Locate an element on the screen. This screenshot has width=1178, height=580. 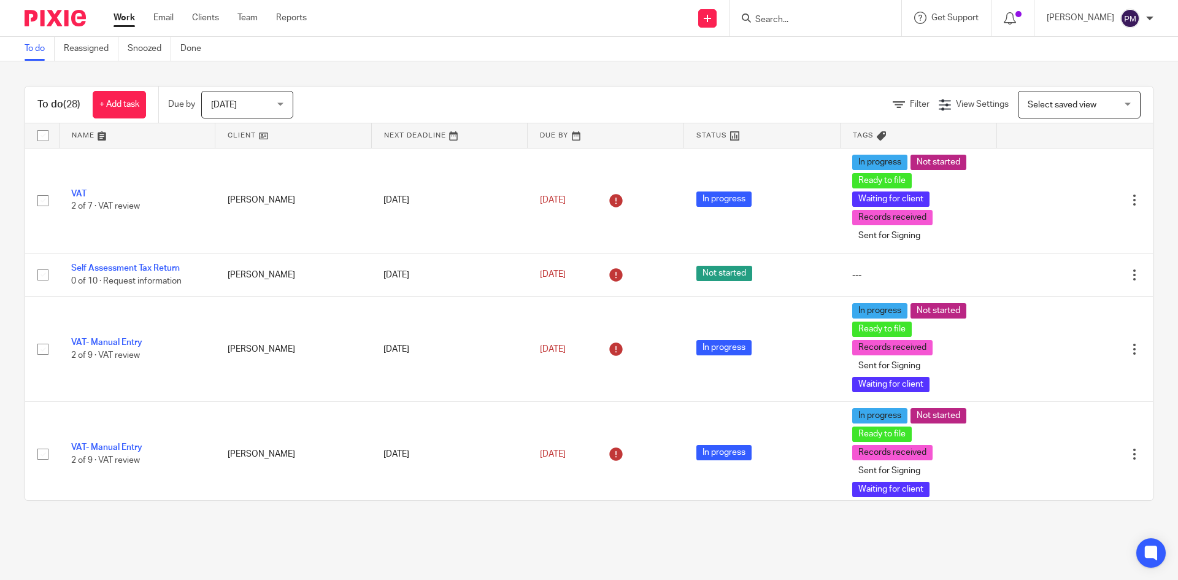
a: Clients is located at coordinates (206, 18).